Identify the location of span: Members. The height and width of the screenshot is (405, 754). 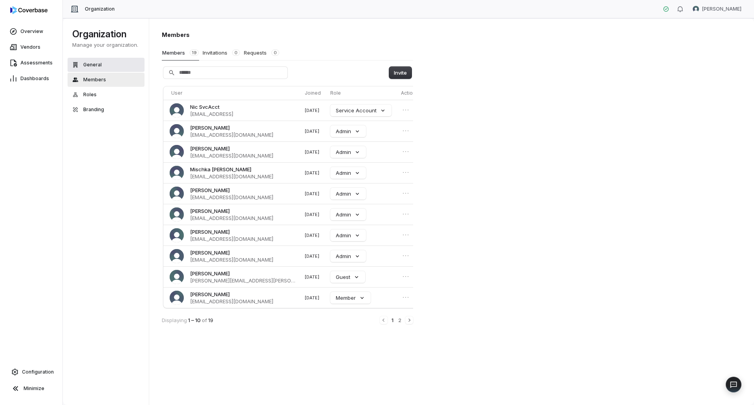
(95, 80).